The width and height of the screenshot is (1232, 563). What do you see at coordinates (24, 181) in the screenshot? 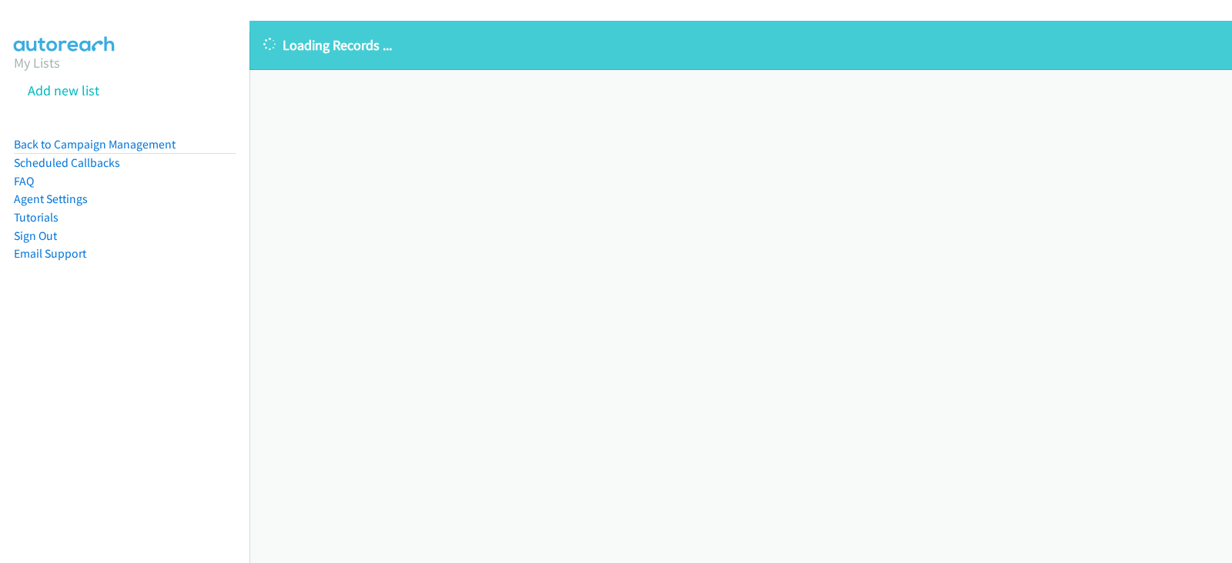
I see `a: FAQ` at bounding box center [24, 181].